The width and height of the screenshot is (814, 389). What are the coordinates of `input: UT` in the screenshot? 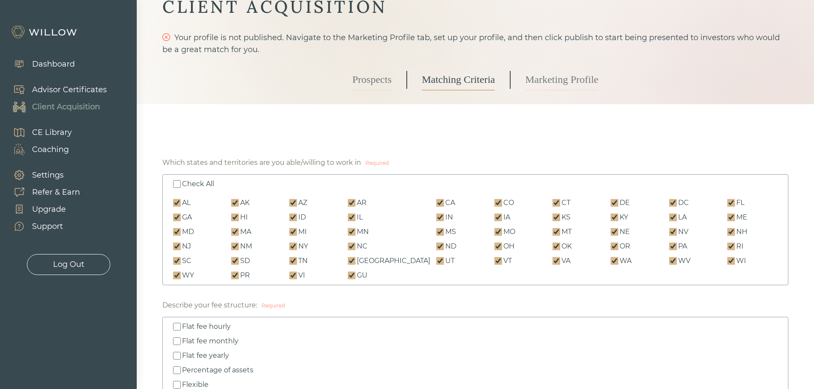 It's located at (440, 261).